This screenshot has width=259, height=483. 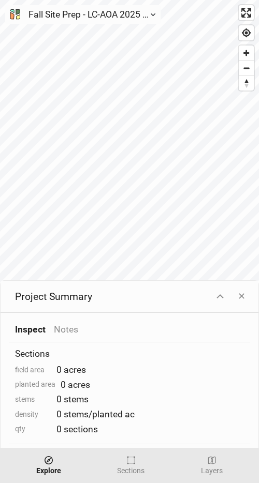 What do you see at coordinates (35, 385) in the screenshot?
I see `div: planted area` at bounding box center [35, 385].